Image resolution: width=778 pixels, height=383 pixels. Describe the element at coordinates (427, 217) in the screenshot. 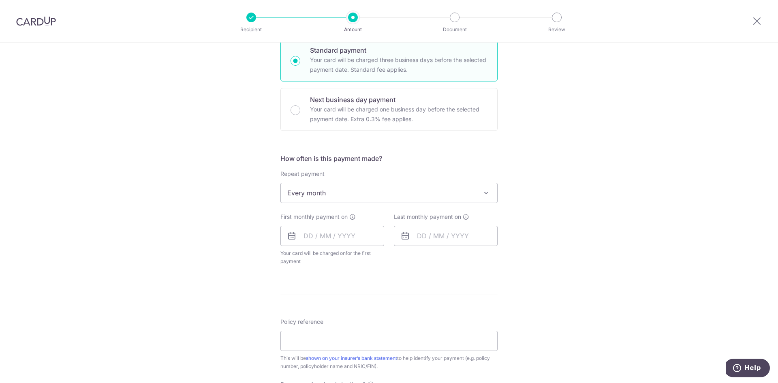

I see `span: Last monthly payment on` at that location.